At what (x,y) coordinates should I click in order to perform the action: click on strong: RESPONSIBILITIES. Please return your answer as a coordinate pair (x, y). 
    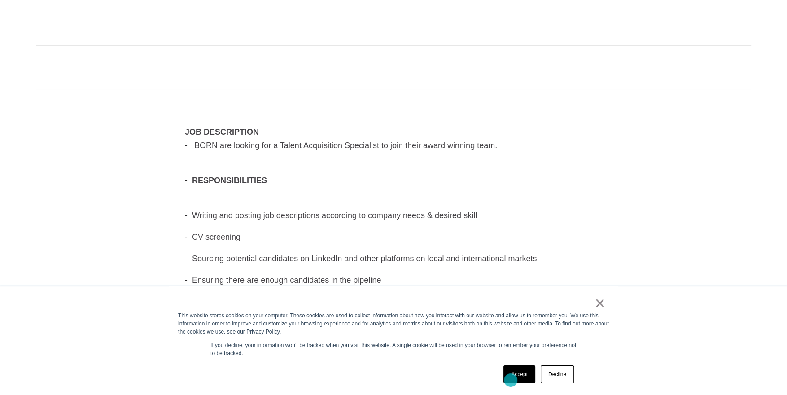
    Looking at the image, I should click on (229, 180).